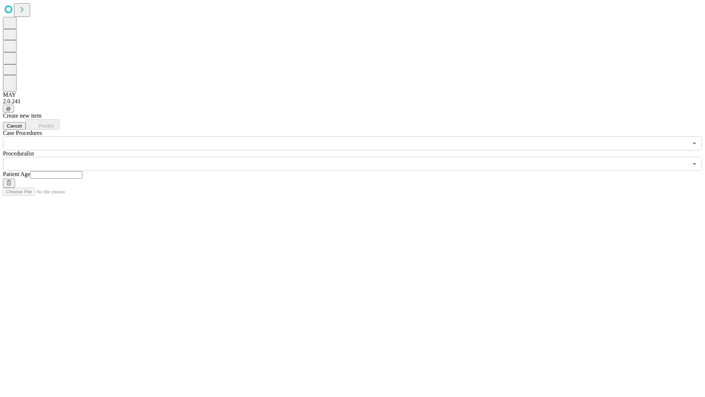 The width and height of the screenshot is (705, 397). I want to click on span: Predict, so click(46, 126).